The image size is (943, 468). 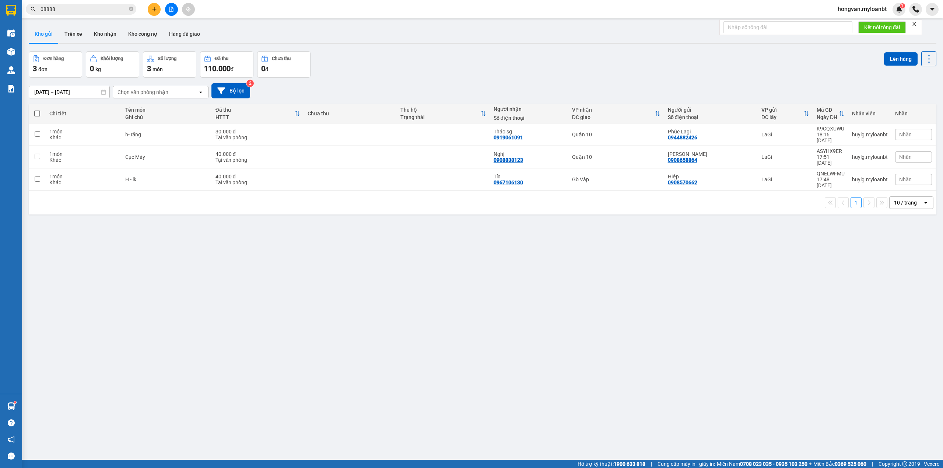 I want to click on button: Bộ lọc, so click(x=231, y=91).